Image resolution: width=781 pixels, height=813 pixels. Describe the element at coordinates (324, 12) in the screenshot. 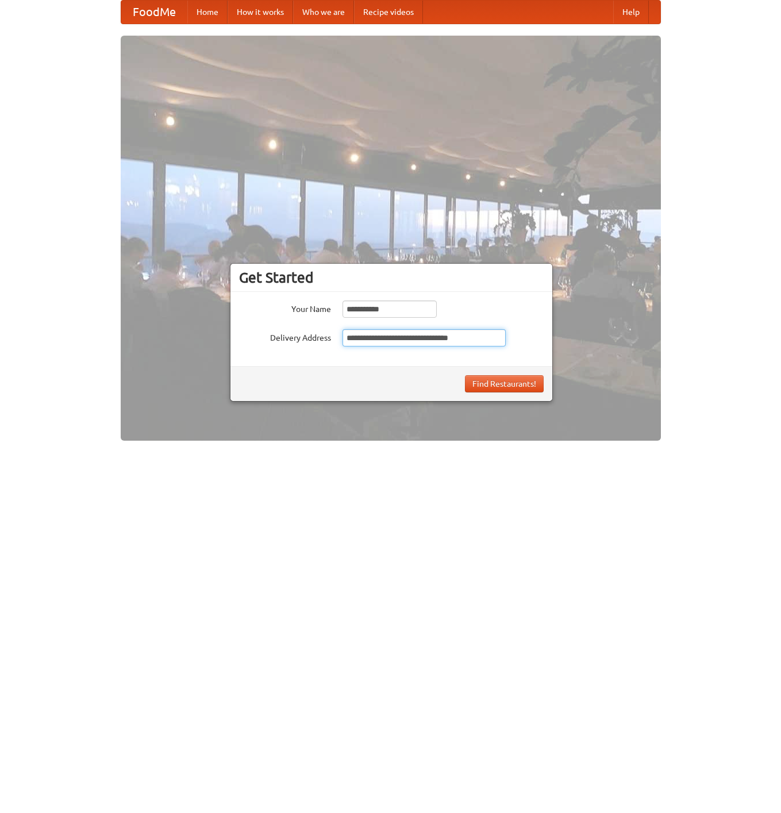

I see `a: Who we are` at that location.